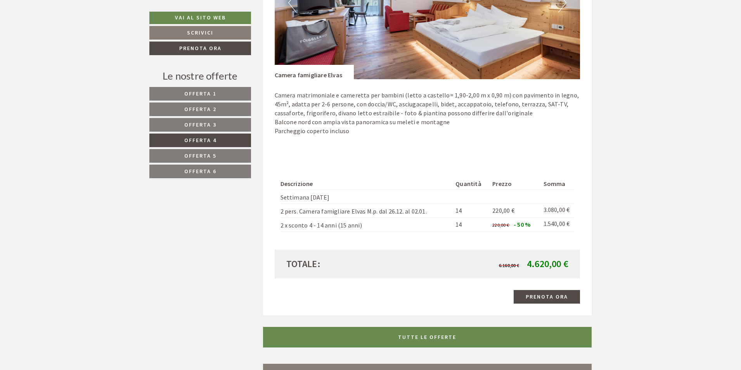 This screenshot has width=741, height=370. I want to click on div: giovedì, so click(152, 13).